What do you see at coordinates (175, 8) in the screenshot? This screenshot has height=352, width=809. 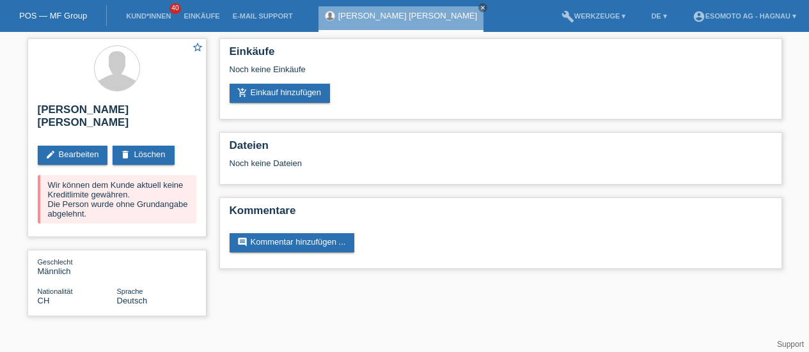 I see `span: 40` at bounding box center [175, 8].